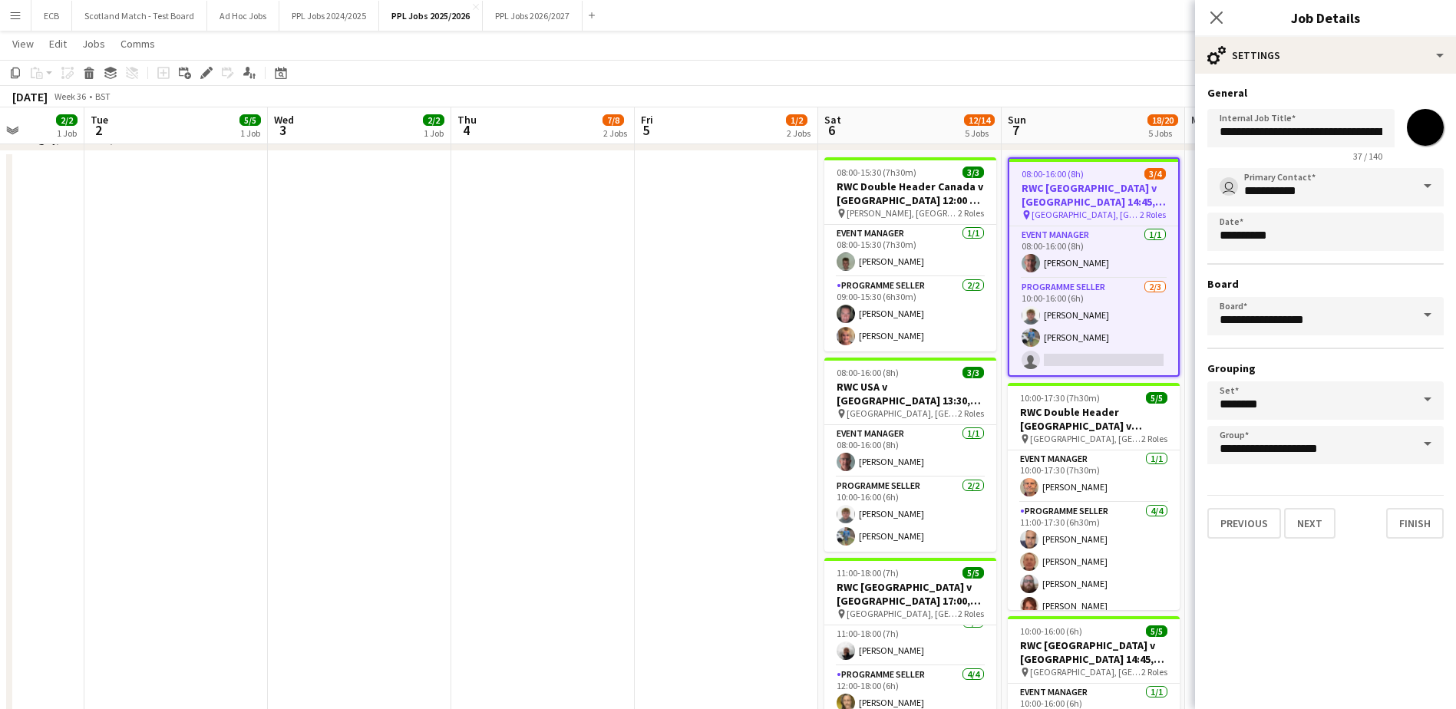 The image size is (1456, 709). Describe the element at coordinates (868, 573) in the screenshot. I see `span: 11:00-18:00 (7h)` at that location.